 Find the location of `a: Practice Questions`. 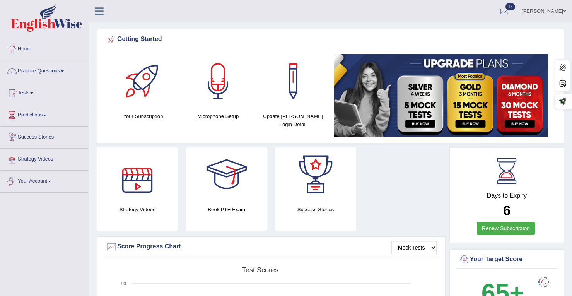

a: Practice Questions is located at coordinates (44, 70).